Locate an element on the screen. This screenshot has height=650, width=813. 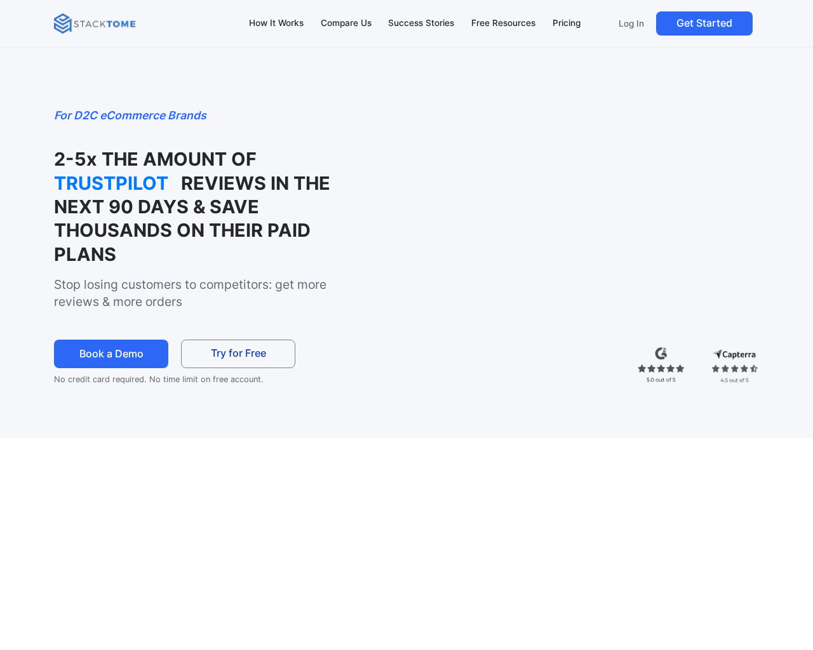
a: Try for Free is located at coordinates (238, 354).